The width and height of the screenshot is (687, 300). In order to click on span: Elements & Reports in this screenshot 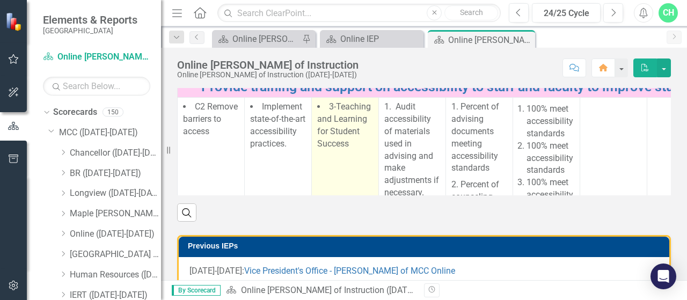, I will do `click(90, 20)`.